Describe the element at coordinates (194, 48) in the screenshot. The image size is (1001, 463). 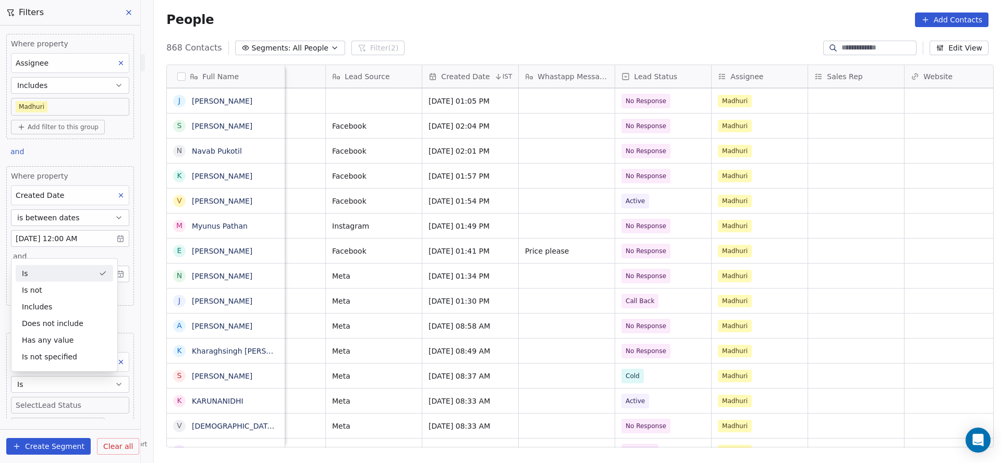
I see `span: 868 Contacts` at that location.